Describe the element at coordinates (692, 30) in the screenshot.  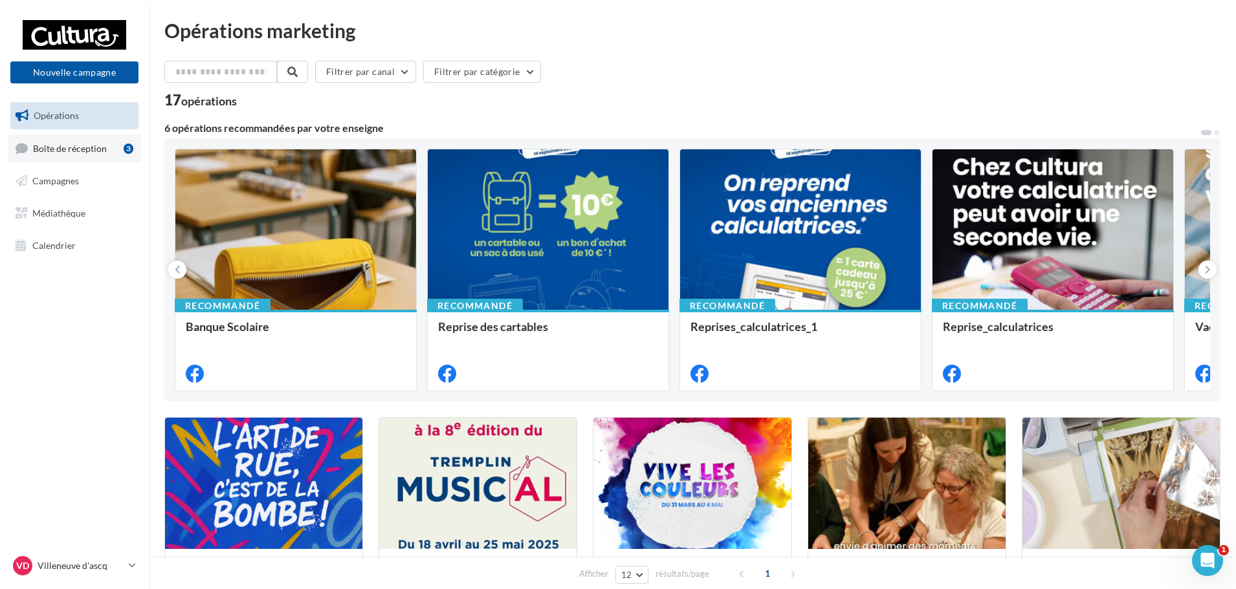
I see `div: Opérations marketing` at that location.